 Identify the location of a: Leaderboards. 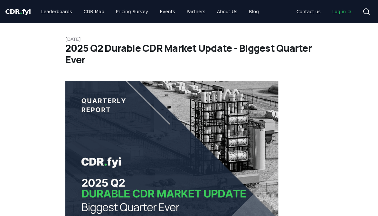
(57, 12).